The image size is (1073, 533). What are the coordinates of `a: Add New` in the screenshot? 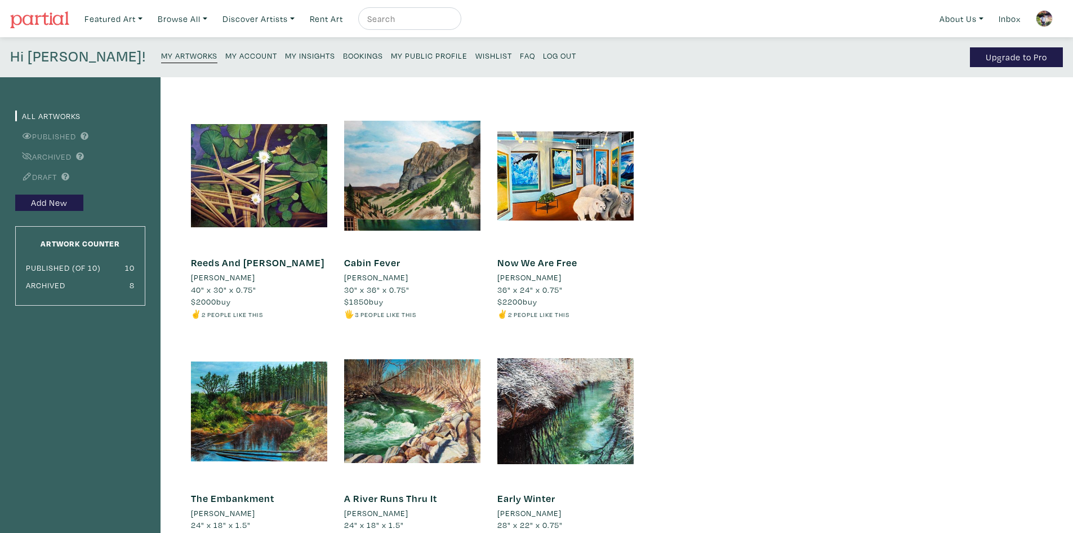 It's located at (49, 202).